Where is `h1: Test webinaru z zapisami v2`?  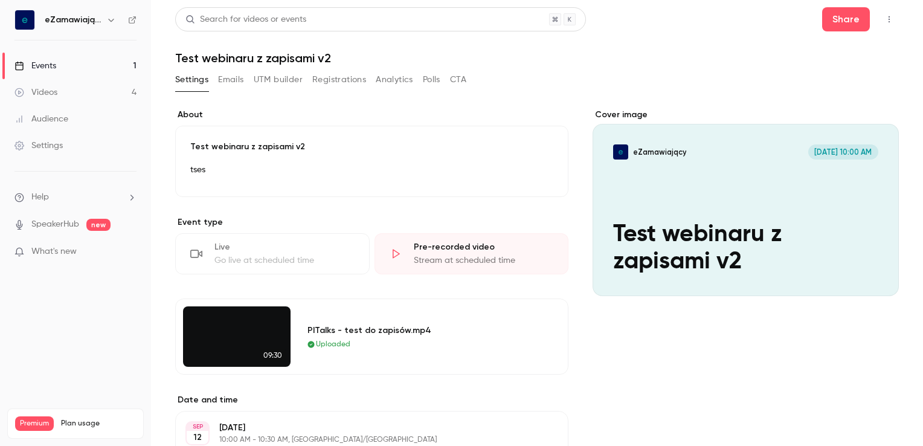
h1: Test webinaru z zapisami v2 is located at coordinates (537, 58).